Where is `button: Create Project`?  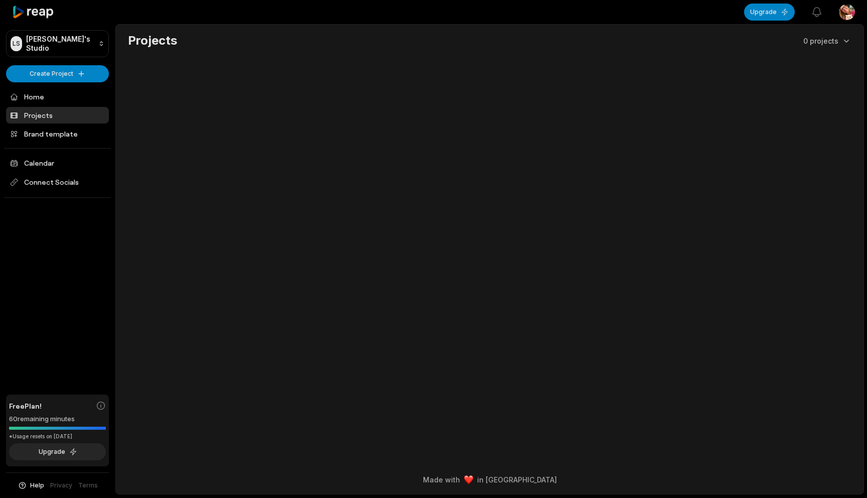
button: Create Project is located at coordinates (57, 74).